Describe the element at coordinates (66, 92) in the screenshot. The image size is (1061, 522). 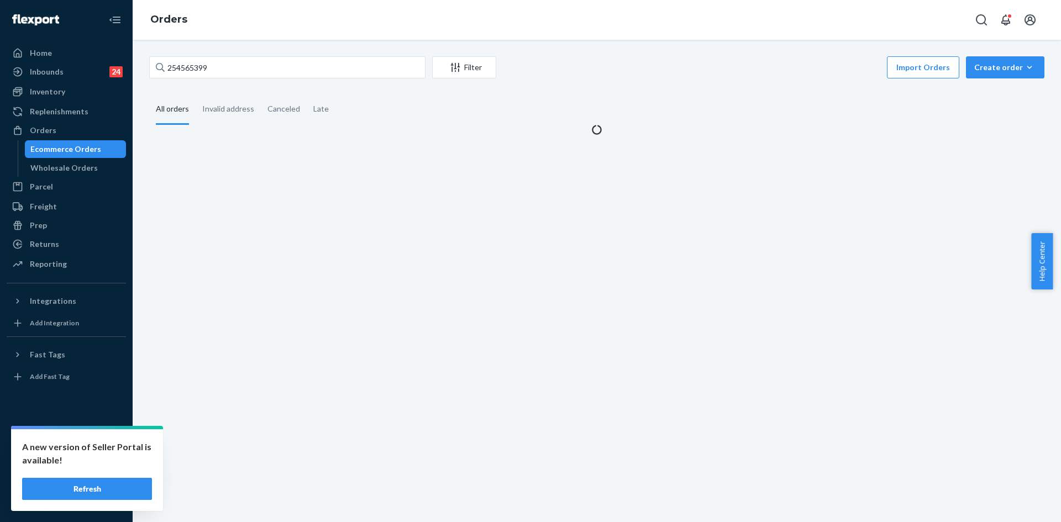
I see `a: Inventory` at that location.